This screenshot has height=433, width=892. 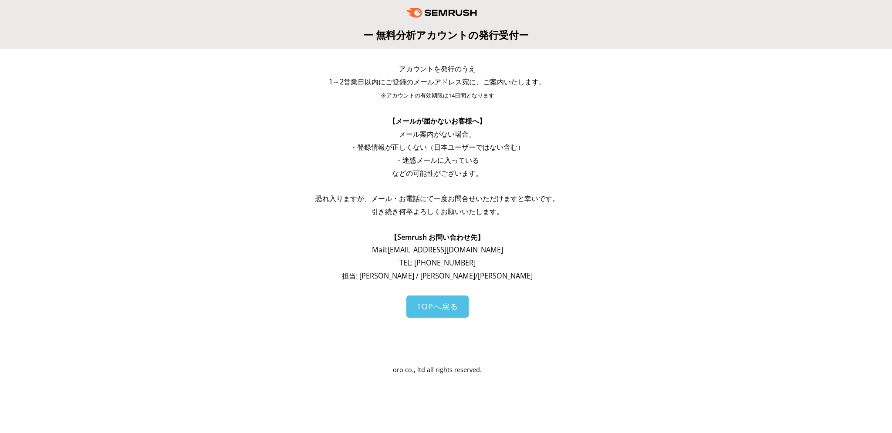 I want to click on span: 引き続き何卒よろしくお願いいたします。, so click(x=437, y=212).